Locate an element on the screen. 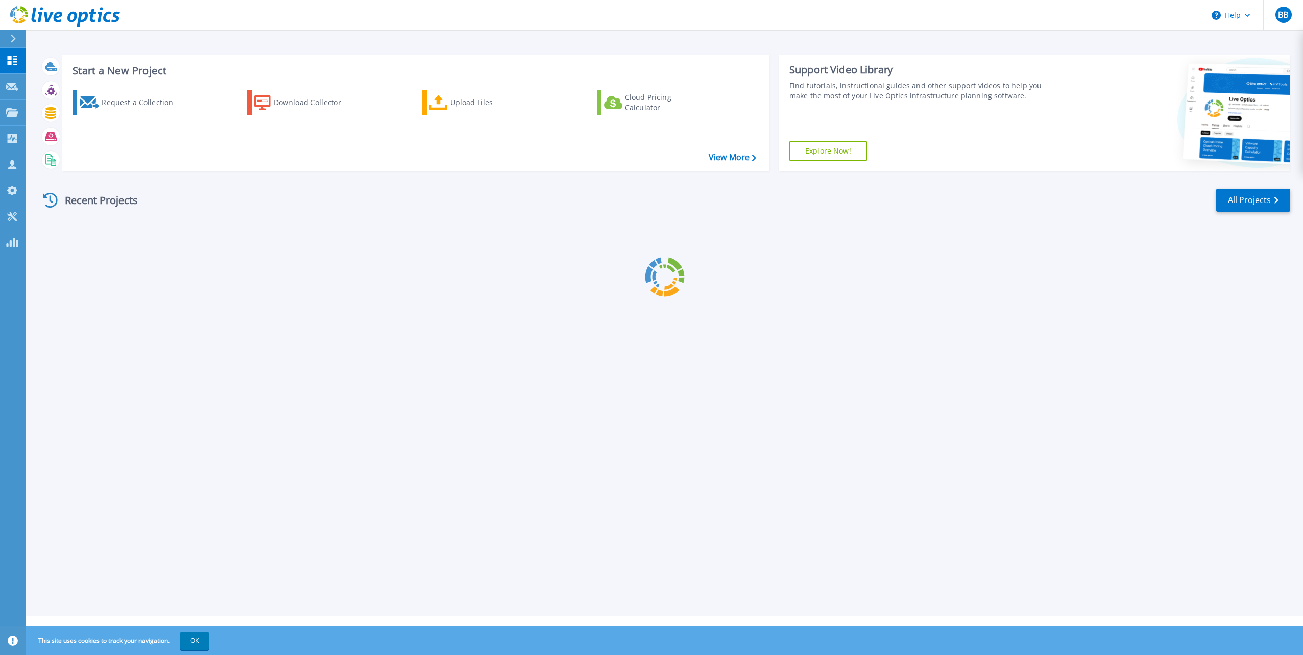 The width and height of the screenshot is (1303, 655). div: Upload Files is located at coordinates (491, 103).